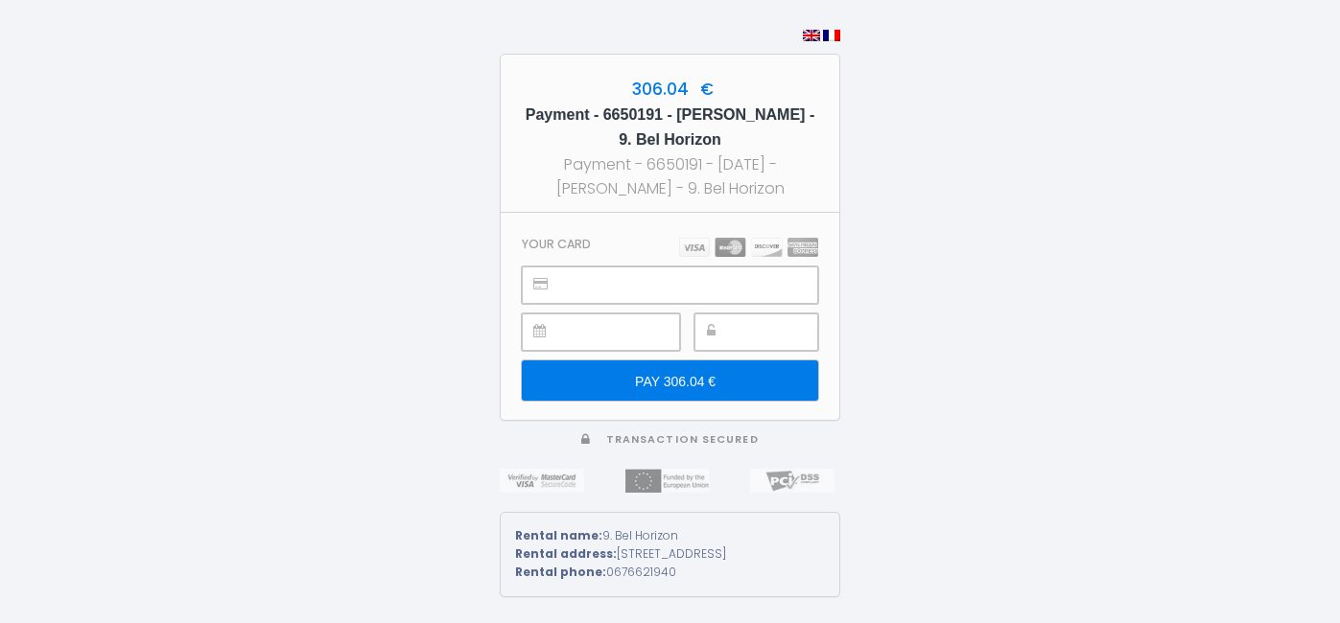  Describe the element at coordinates (670, 573) in the screenshot. I see `div: 0676621940` at that location.